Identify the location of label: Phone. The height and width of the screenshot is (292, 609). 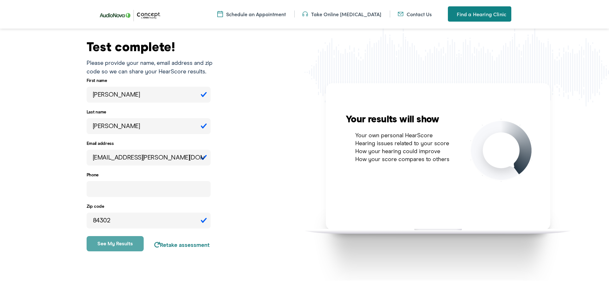
(93, 175).